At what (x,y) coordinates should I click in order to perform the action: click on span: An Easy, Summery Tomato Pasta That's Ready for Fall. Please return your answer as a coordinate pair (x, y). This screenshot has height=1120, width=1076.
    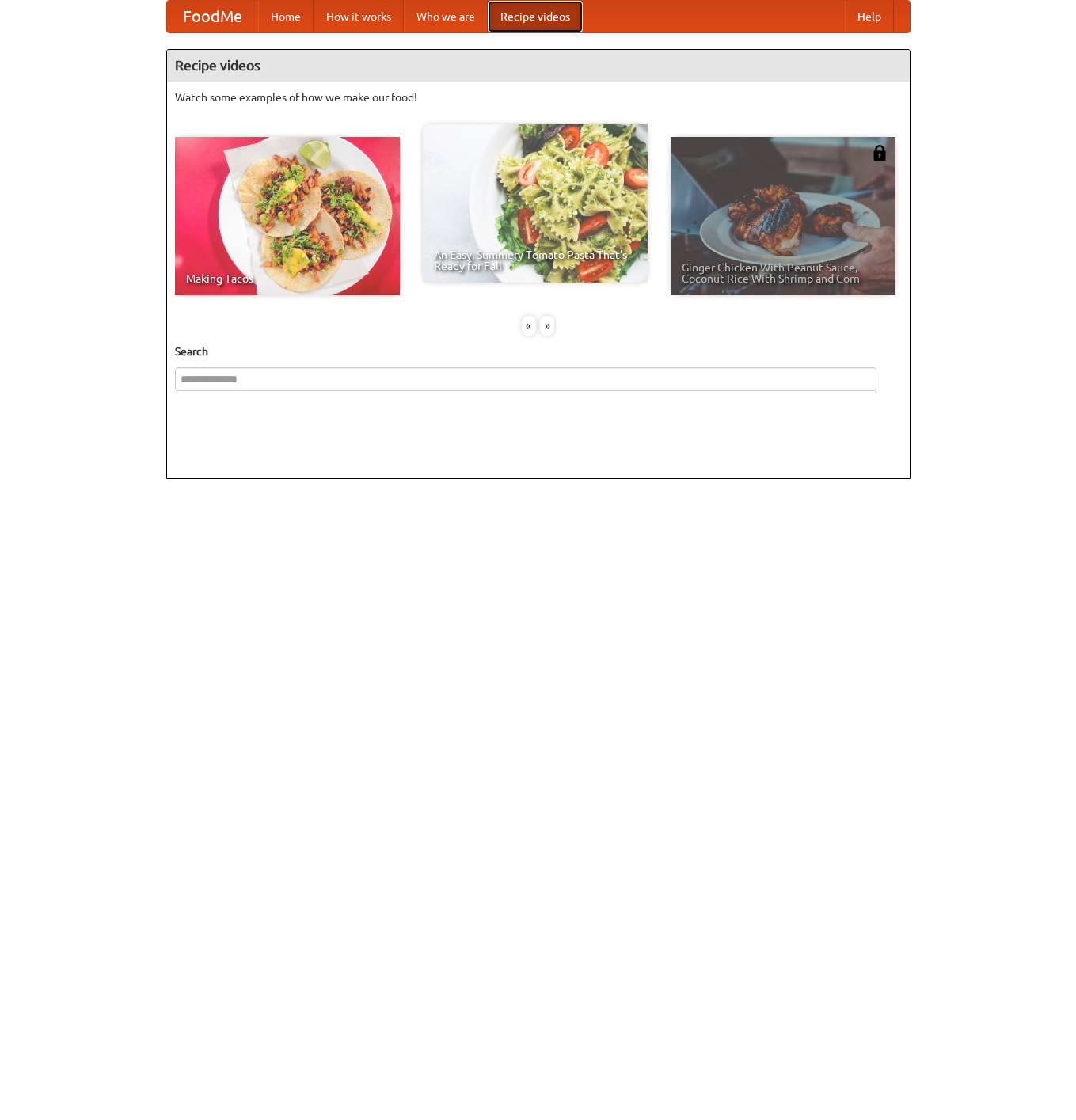
    Looking at the image, I should click on (535, 260).